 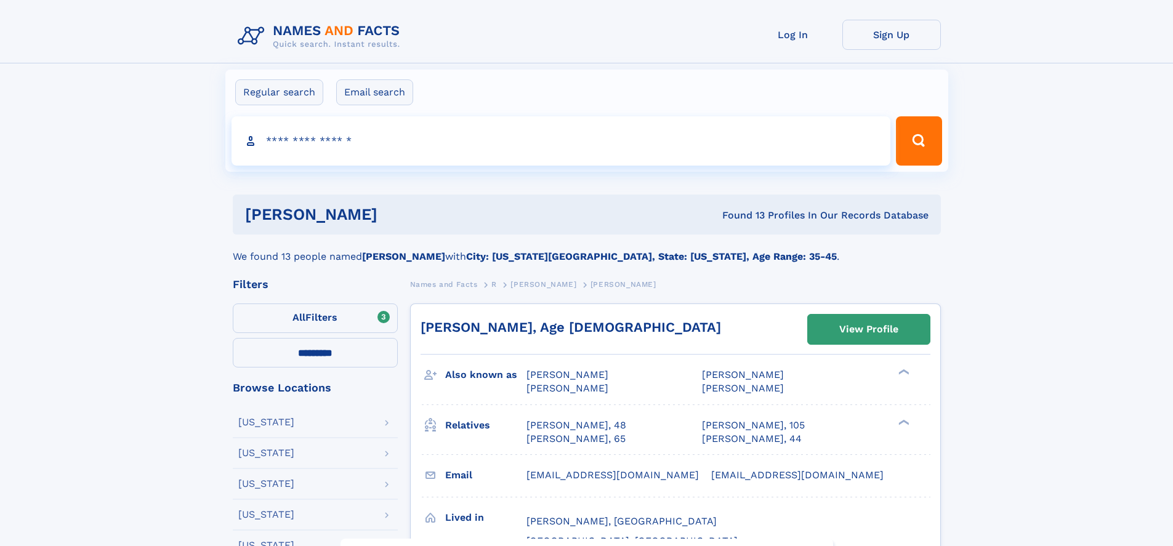 What do you see at coordinates (869, 329) in the screenshot?
I see `div: View Profile` at bounding box center [869, 329].